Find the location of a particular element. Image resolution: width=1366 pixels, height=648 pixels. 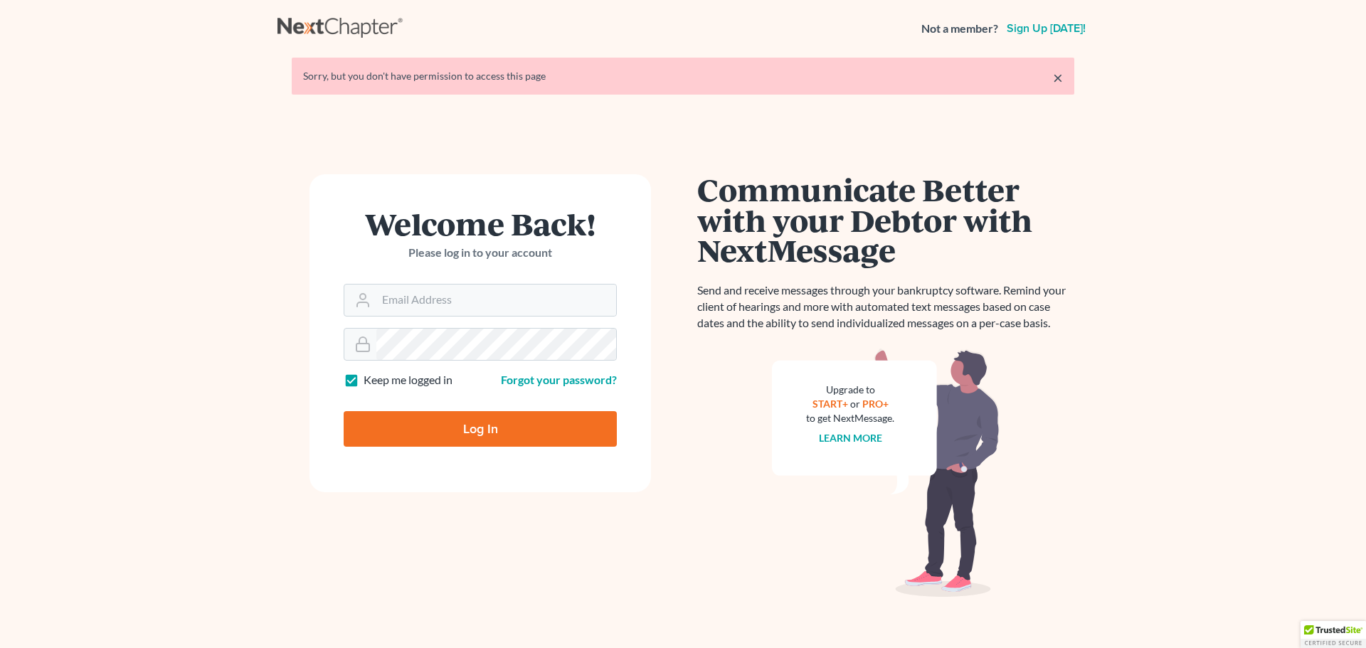

input: Log In is located at coordinates (480, 429).